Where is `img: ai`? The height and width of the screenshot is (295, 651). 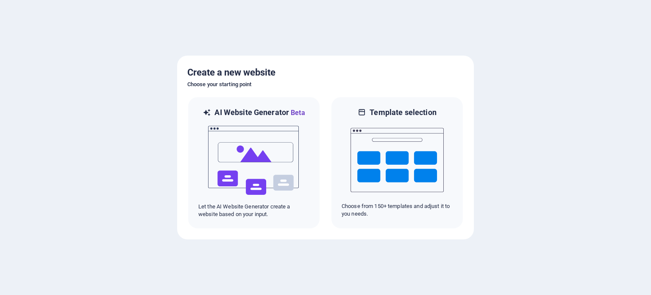 img: ai is located at coordinates (254, 160).